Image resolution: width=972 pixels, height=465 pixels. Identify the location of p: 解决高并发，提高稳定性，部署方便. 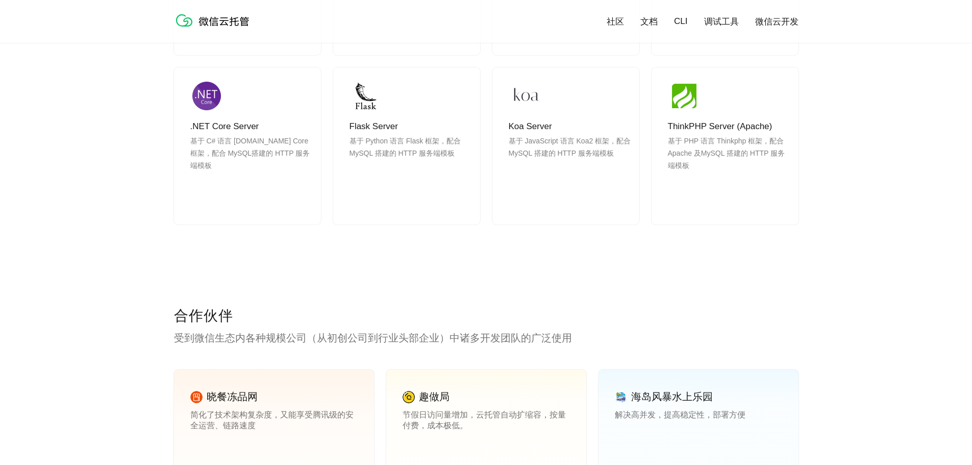
(699, 420).